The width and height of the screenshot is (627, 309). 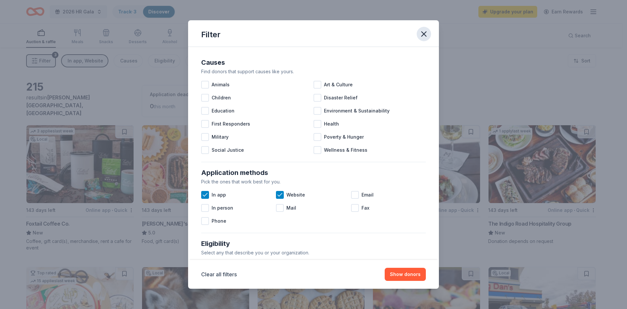 What do you see at coordinates (220, 137) in the screenshot?
I see `span: Military` at bounding box center [220, 137].